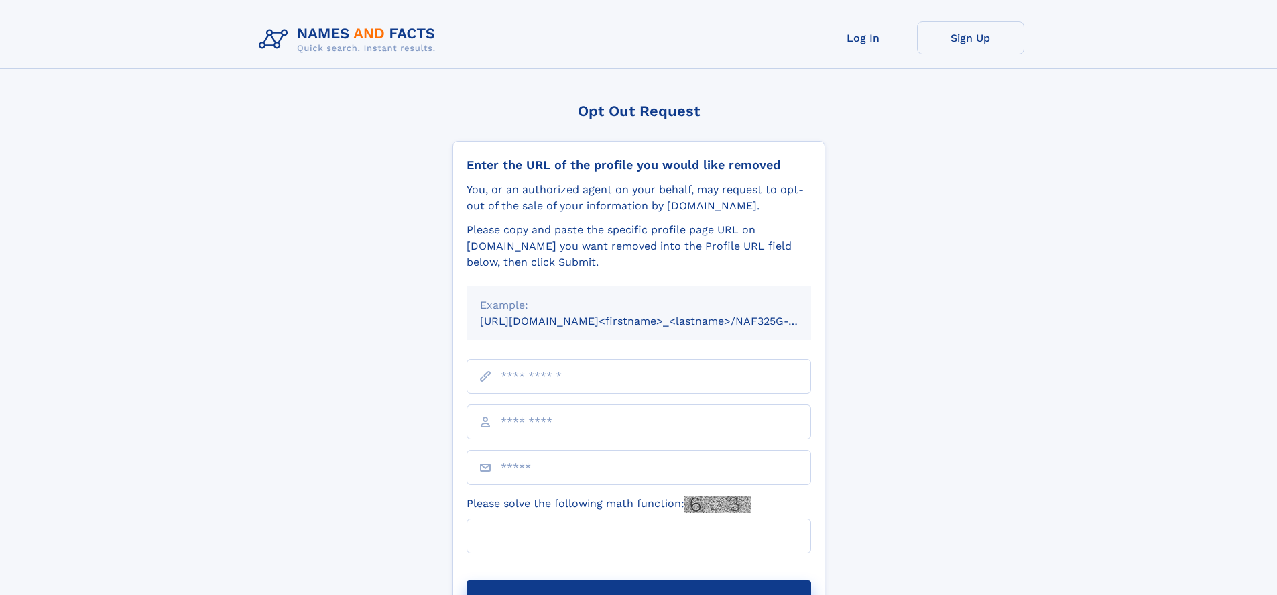 The height and width of the screenshot is (595, 1277). I want to click on a: Log In, so click(864, 38).